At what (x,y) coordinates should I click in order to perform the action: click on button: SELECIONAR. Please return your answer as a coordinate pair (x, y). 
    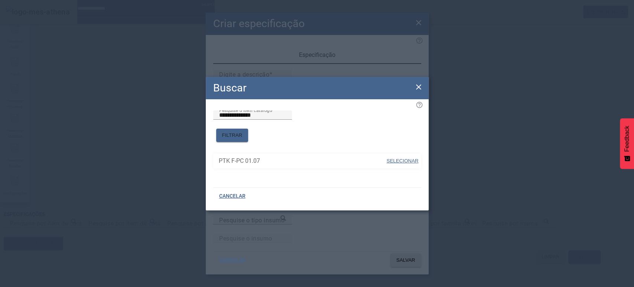
    Looking at the image, I should click on (402, 161).